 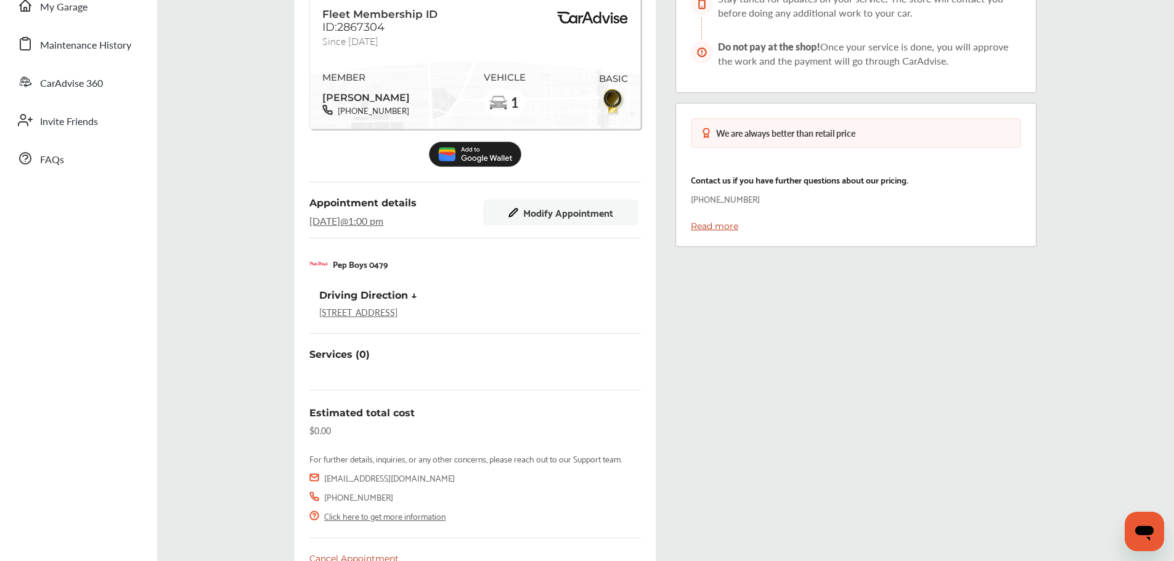 I want to click on span: 1:00 pm, so click(x=365, y=221).